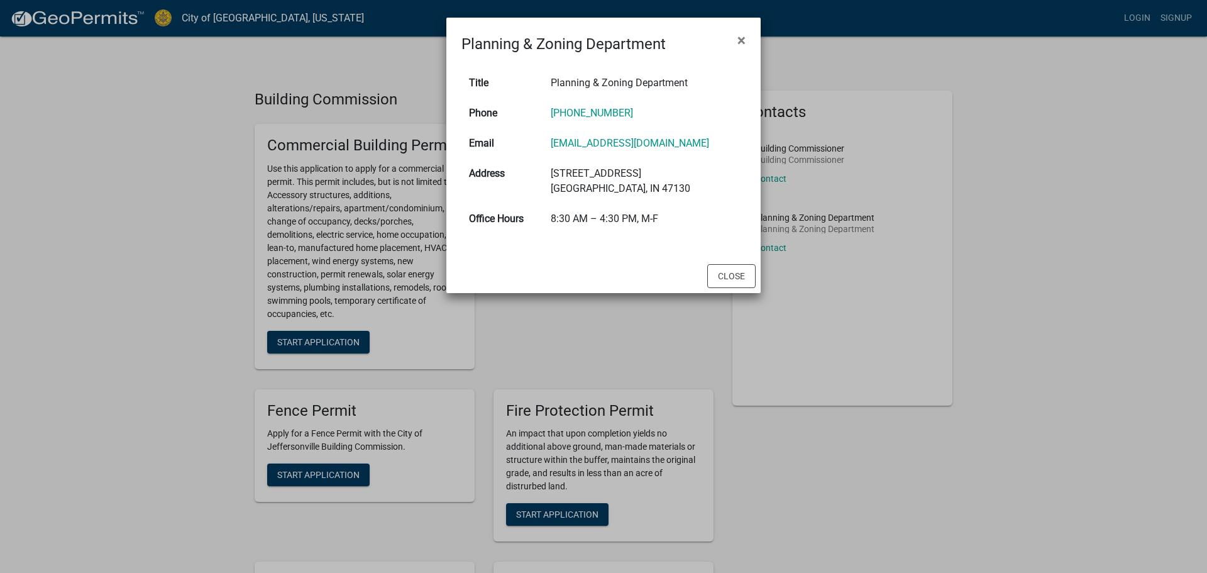 This screenshot has width=1207, height=573. What do you see at coordinates (502, 83) in the screenshot?
I see `th: Title` at bounding box center [502, 83].